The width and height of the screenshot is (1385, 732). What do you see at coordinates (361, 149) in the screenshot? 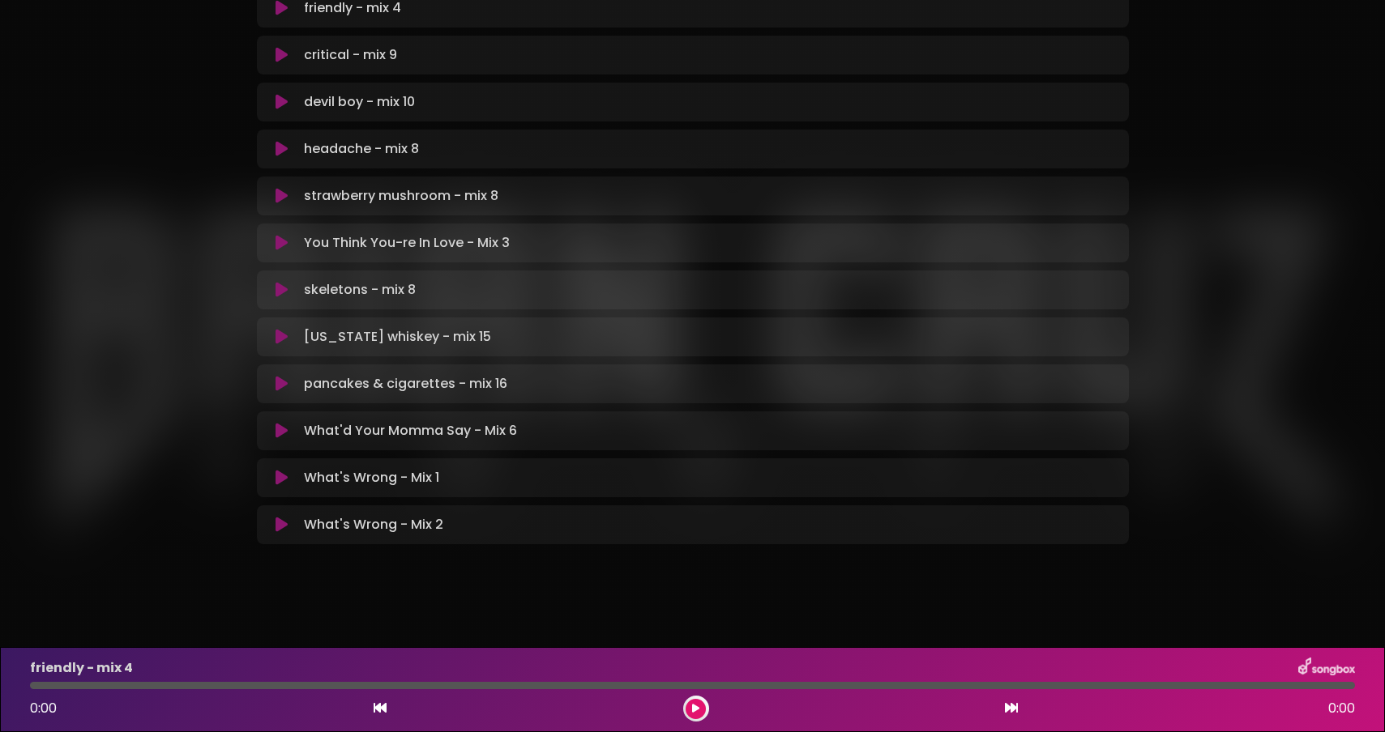
I see `p: headache - mix 8` at bounding box center [361, 149].